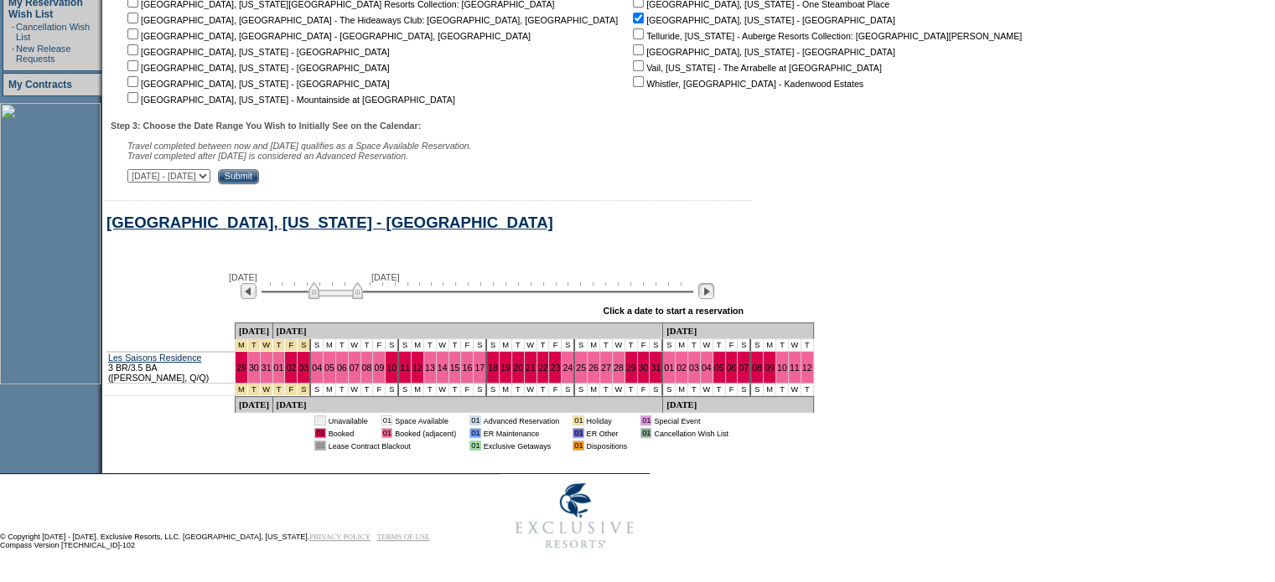  Describe the element at coordinates (248, 291) in the screenshot. I see `img: Previous` at that location.